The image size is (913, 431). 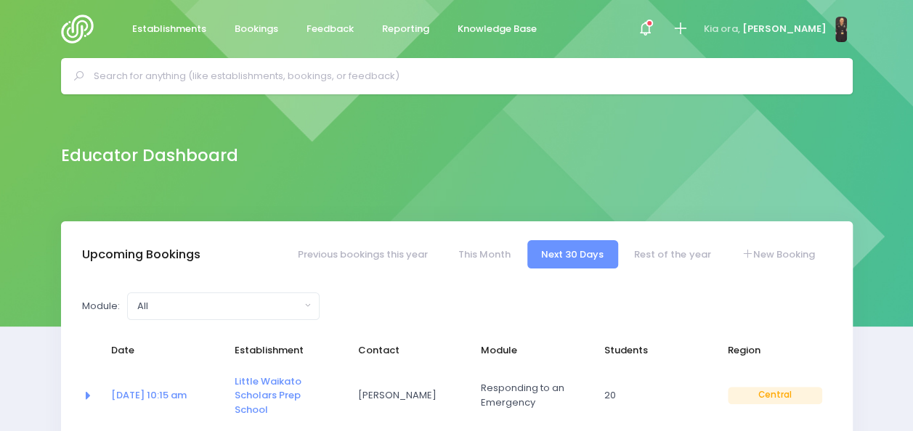 What do you see at coordinates (533, 396) in the screenshot?
I see `td: Responding to an Emergency` at bounding box center [533, 396].